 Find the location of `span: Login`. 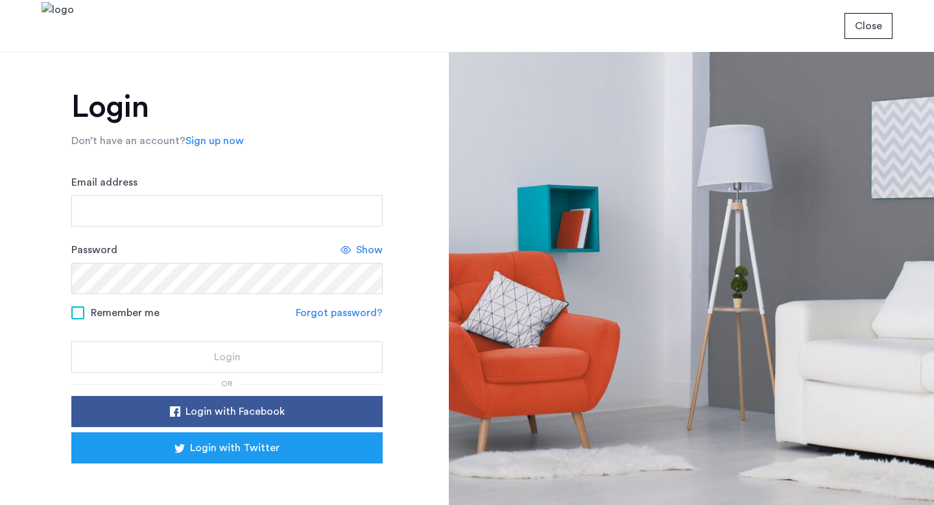

span: Login is located at coordinates (227, 357).